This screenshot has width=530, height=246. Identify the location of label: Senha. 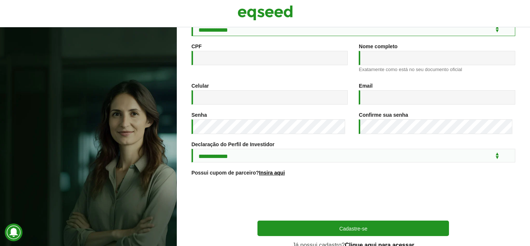
(199, 115).